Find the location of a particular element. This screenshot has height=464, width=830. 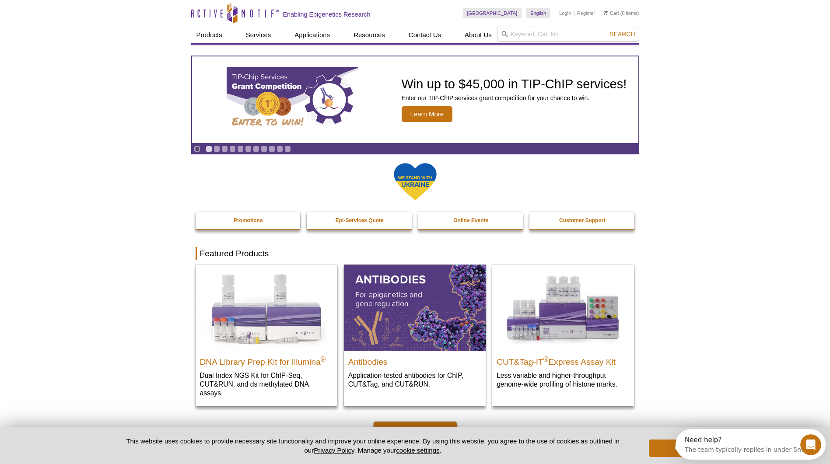

a: Go to slide 5 is located at coordinates (240, 149).